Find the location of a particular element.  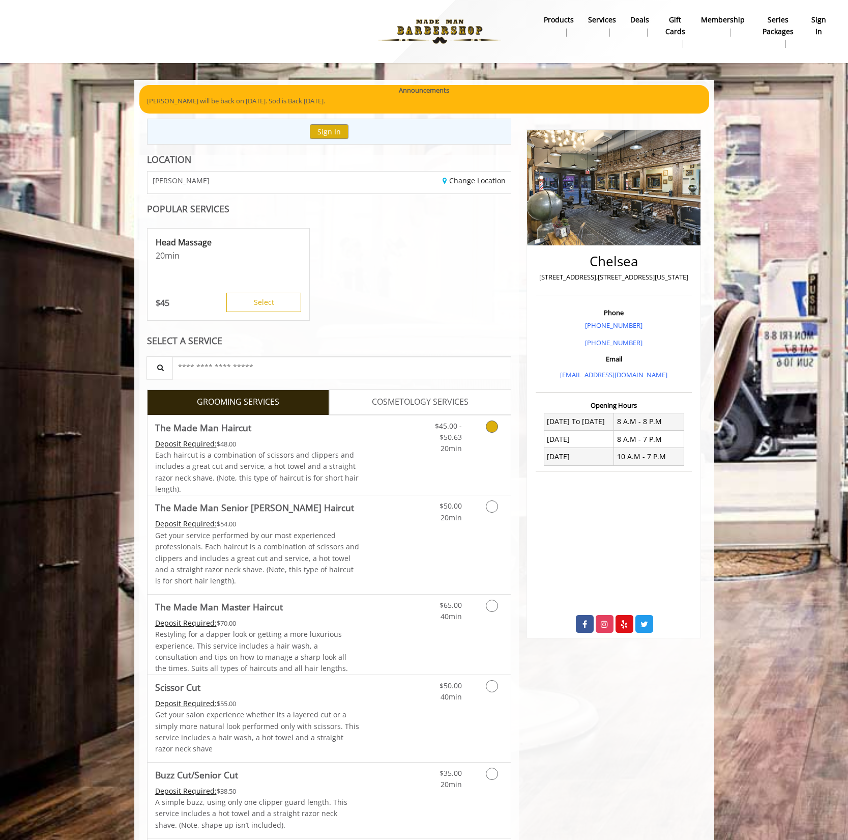

a: DealsDeals is located at coordinates (640, 26).